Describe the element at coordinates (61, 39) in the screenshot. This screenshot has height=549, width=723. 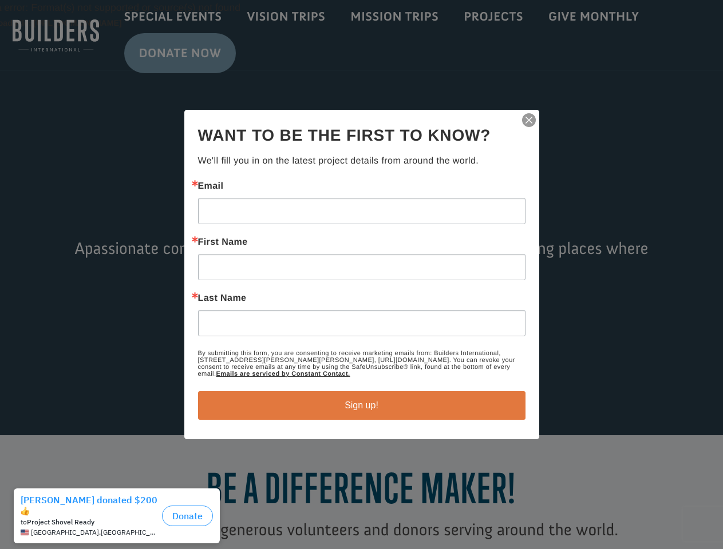
I see `strong: Project Shovel Ready` at that location.